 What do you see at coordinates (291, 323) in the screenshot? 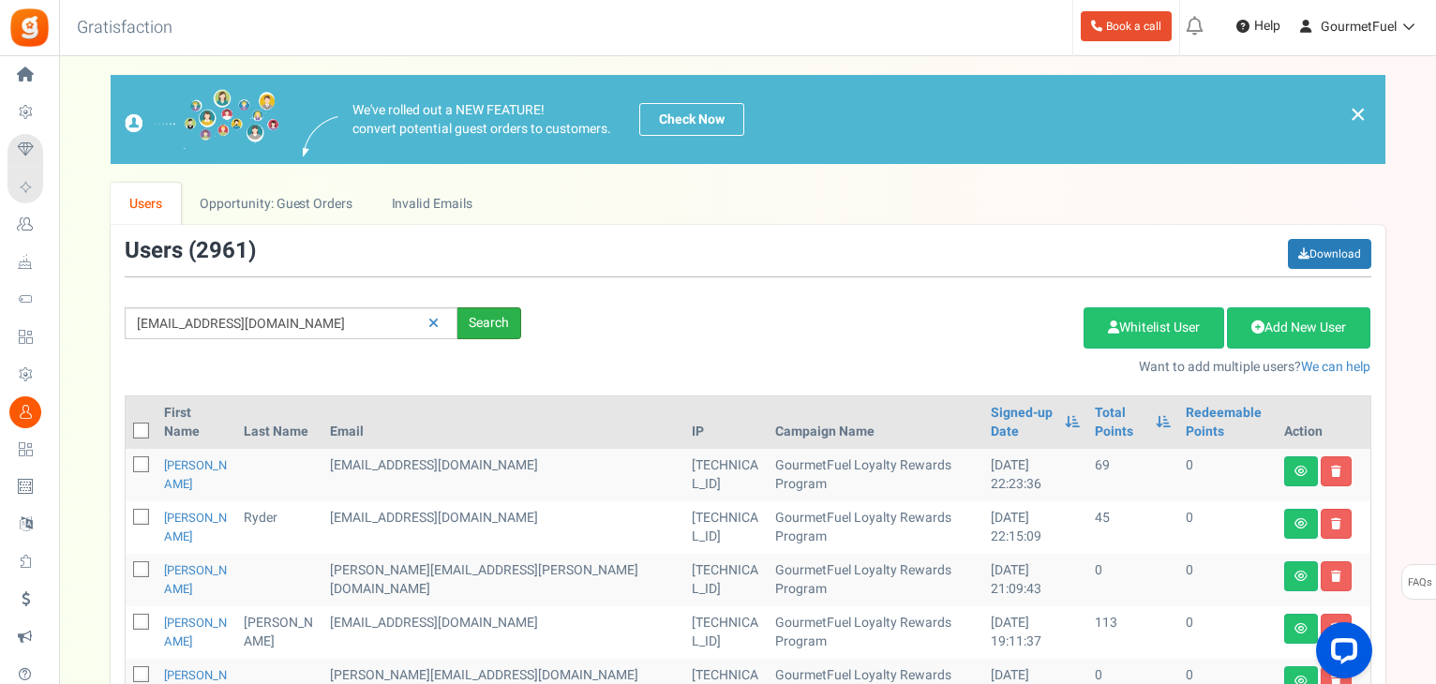
I see `input: Search by email or name` at bounding box center [291, 323].